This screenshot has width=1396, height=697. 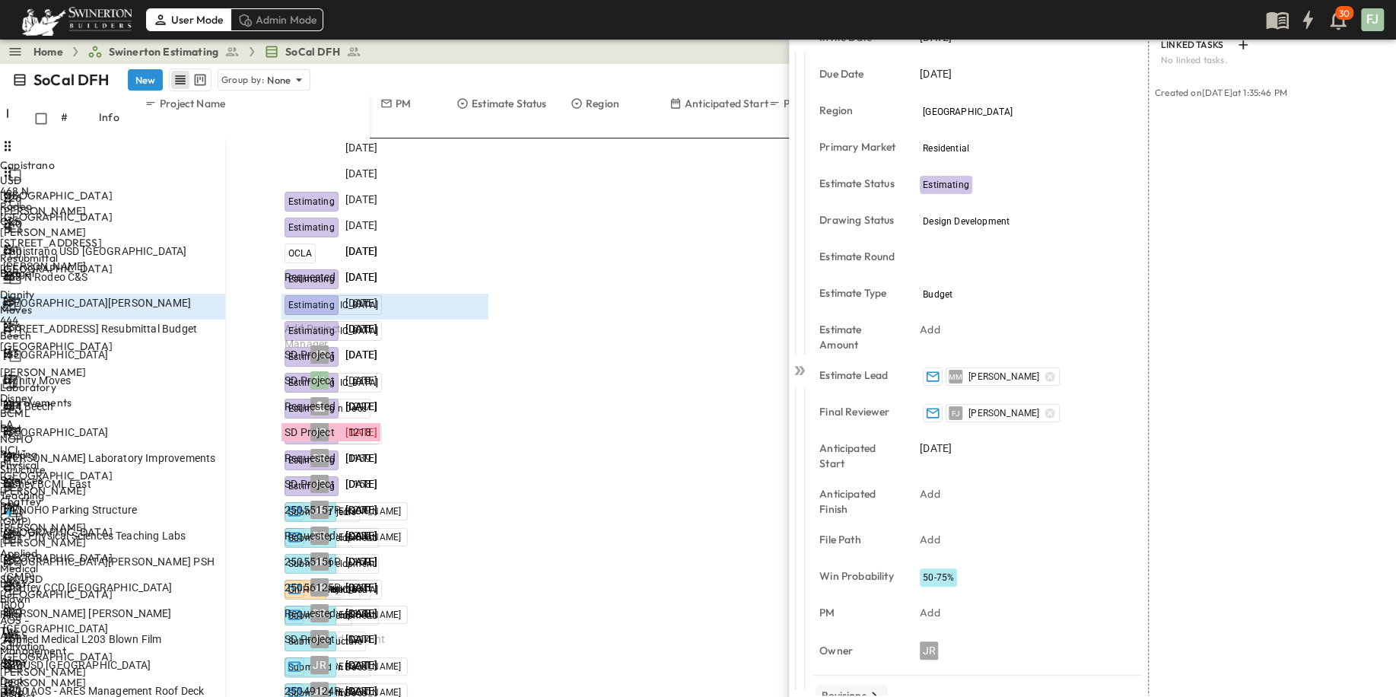 What do you see at coordinates (164, 52) in the screenshot?
I see `span: Swinerton Estimating` at bounding box center [164, 52].